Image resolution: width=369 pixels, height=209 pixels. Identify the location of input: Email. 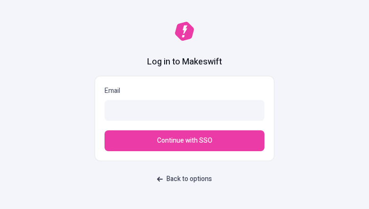
(184, 110).